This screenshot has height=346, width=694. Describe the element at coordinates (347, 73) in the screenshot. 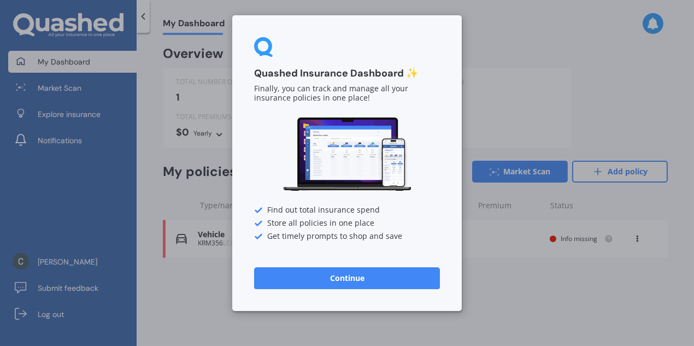

I see `h3: Quashed Insurance Dashboard ✨` at that location.